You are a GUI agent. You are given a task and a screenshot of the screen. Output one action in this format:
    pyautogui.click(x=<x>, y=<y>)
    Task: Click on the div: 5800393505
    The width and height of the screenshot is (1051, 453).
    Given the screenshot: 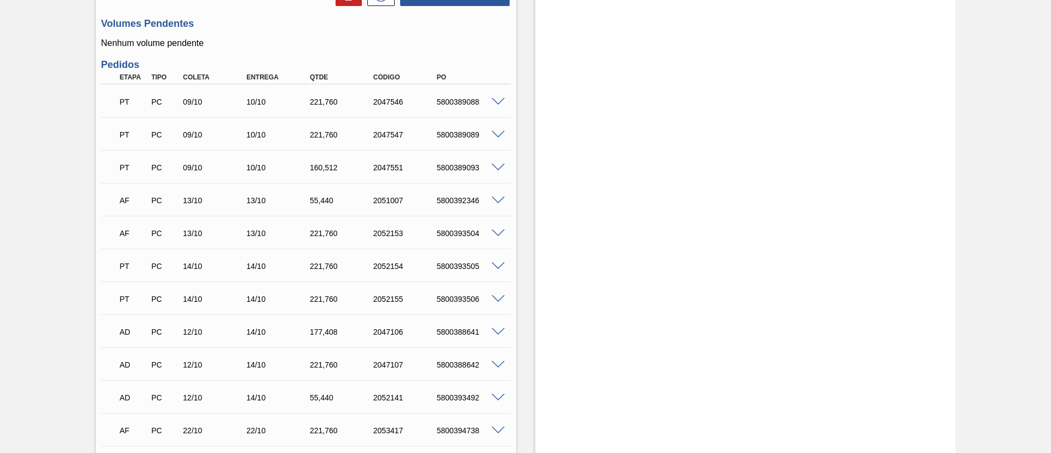 What is the action you would take?
    pyautogui.click(x=470, y=266)
    